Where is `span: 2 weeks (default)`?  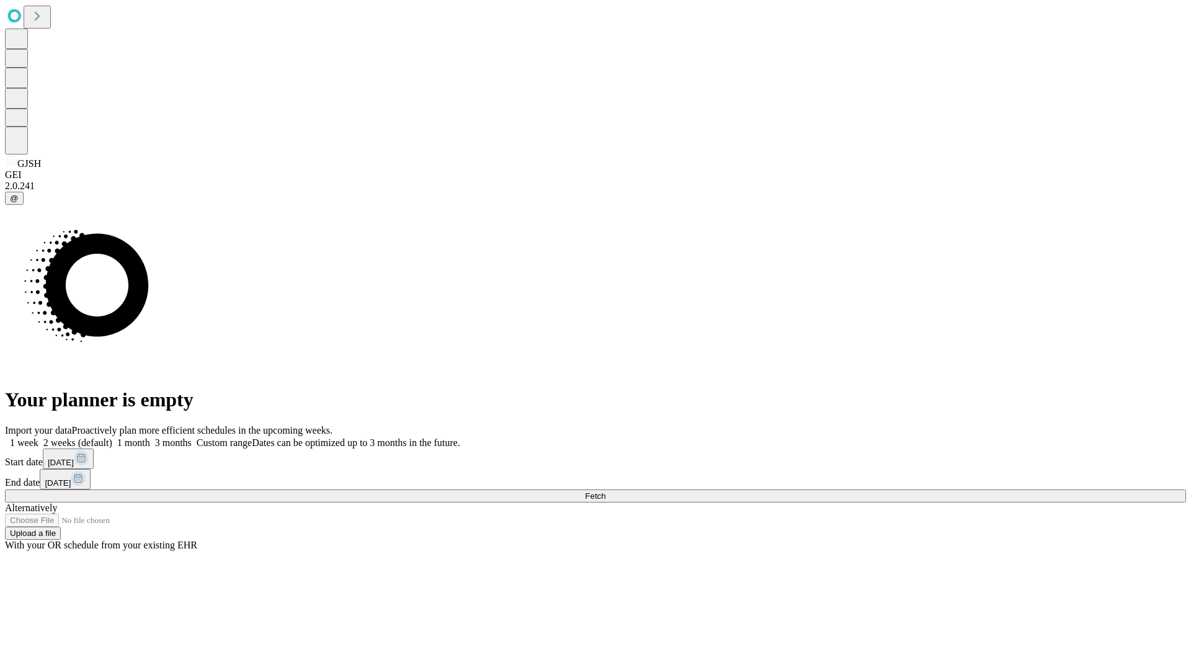
span: 2 weeks (default) is located at coordinates (78, 442).